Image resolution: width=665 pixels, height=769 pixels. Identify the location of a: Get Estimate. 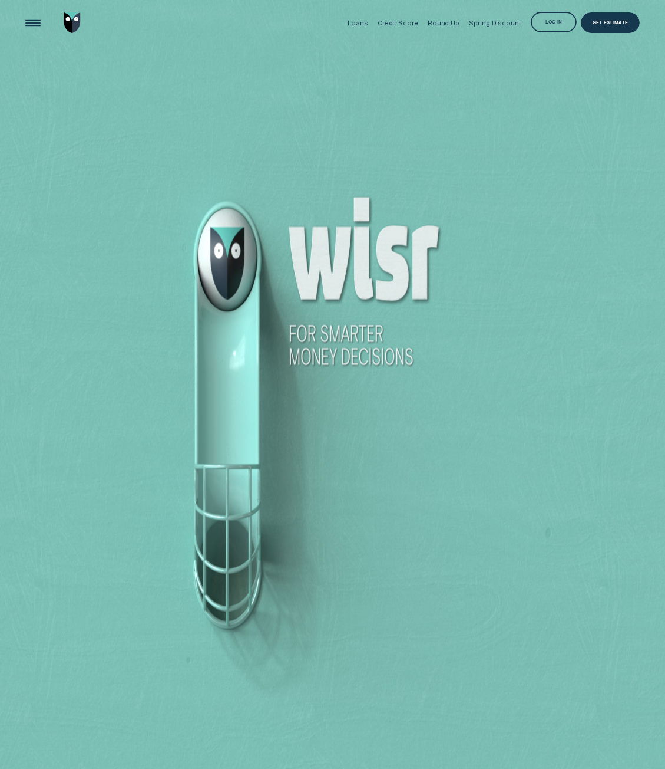
(611, 22).